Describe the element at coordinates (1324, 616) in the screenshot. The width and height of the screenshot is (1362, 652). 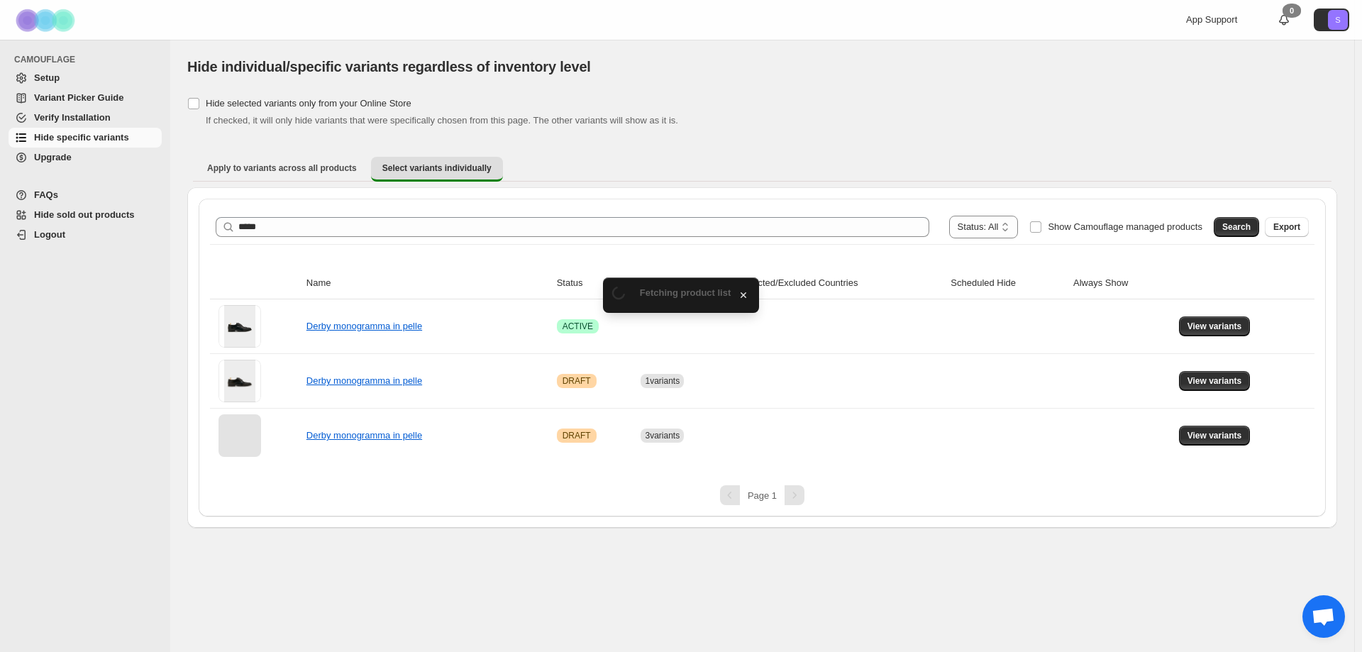
I see `a: Aprire la chat` at that location.